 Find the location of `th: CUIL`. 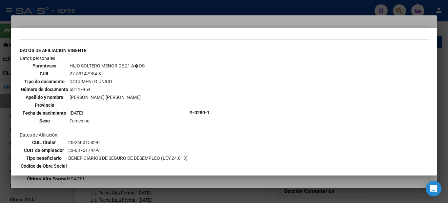

th: CUIL is located at coordinates (44, 74).